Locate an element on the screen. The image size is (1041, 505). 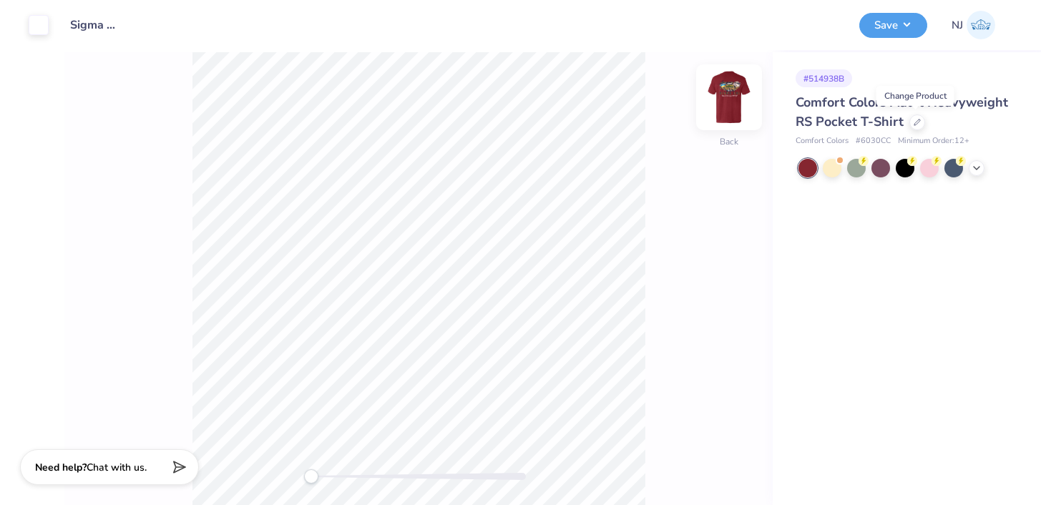
a: NJ is located at coordinates (973, 25).